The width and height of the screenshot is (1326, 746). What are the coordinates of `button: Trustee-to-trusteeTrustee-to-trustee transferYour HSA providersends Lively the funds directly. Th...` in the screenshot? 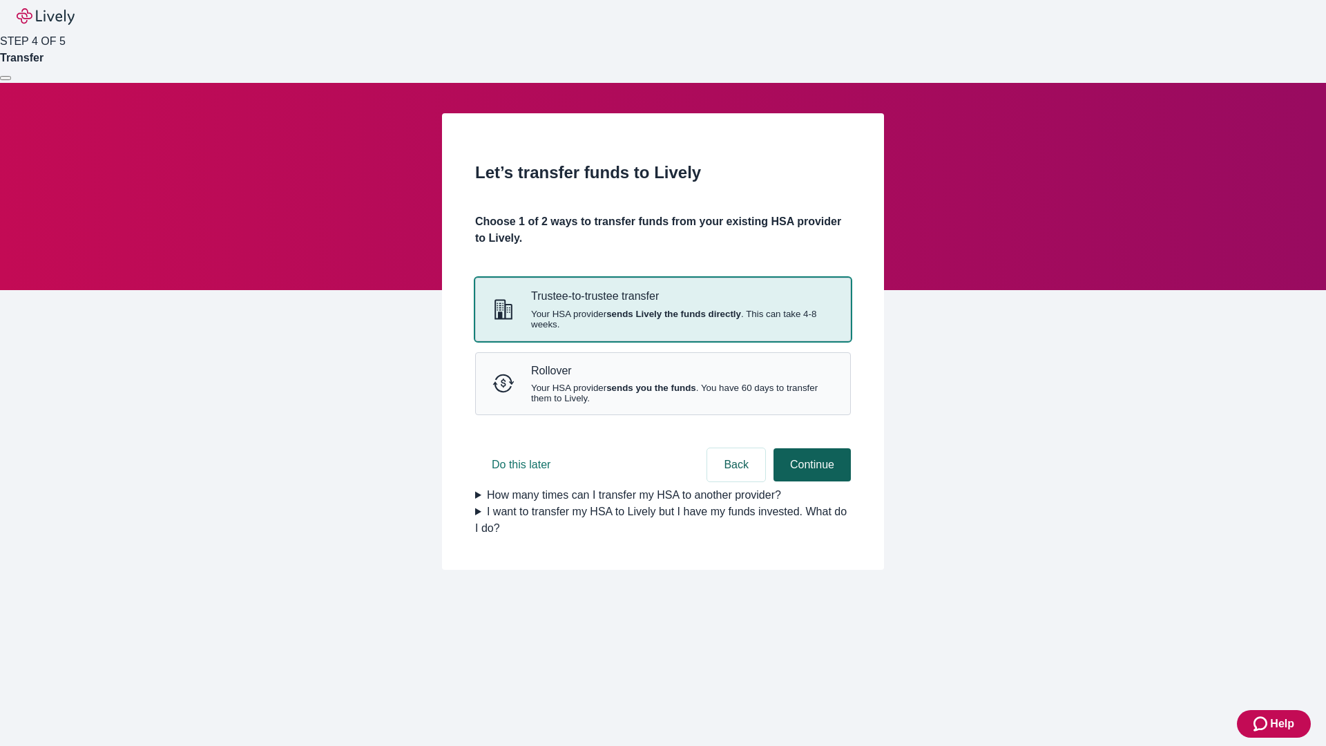 It's located at (663, 309).